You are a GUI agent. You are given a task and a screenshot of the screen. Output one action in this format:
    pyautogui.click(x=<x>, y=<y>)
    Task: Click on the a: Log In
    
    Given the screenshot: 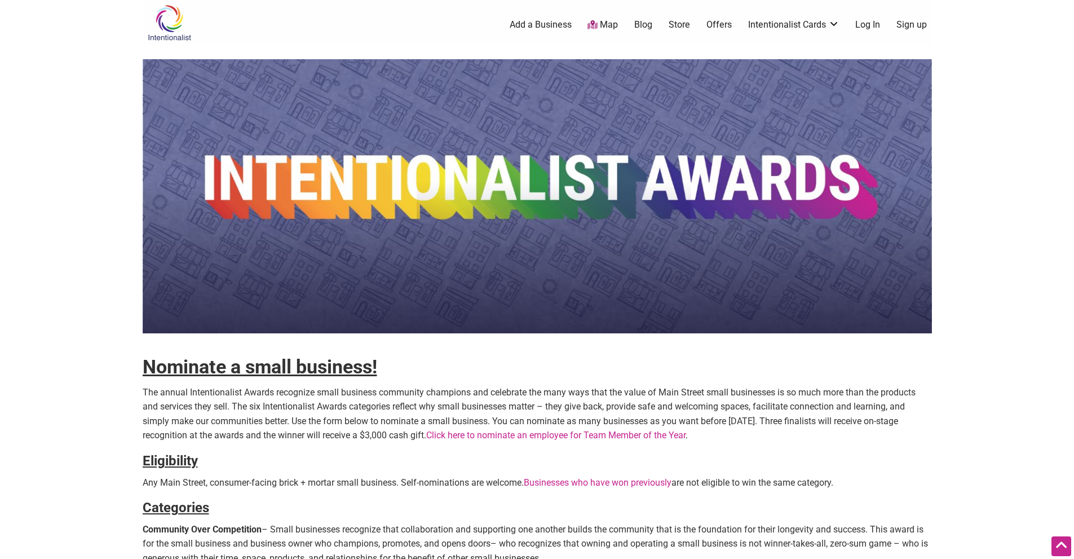 What is the action you would take?
    pyautogui.click(x=867, y=25)
    